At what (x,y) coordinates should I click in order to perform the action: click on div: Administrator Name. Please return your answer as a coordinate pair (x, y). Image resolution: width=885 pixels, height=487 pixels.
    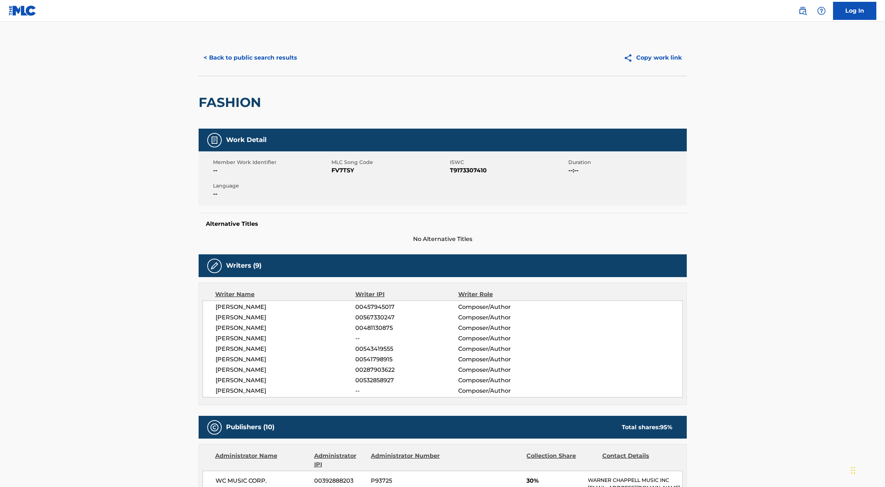
    Looking at the image, I should click on (262, 460).